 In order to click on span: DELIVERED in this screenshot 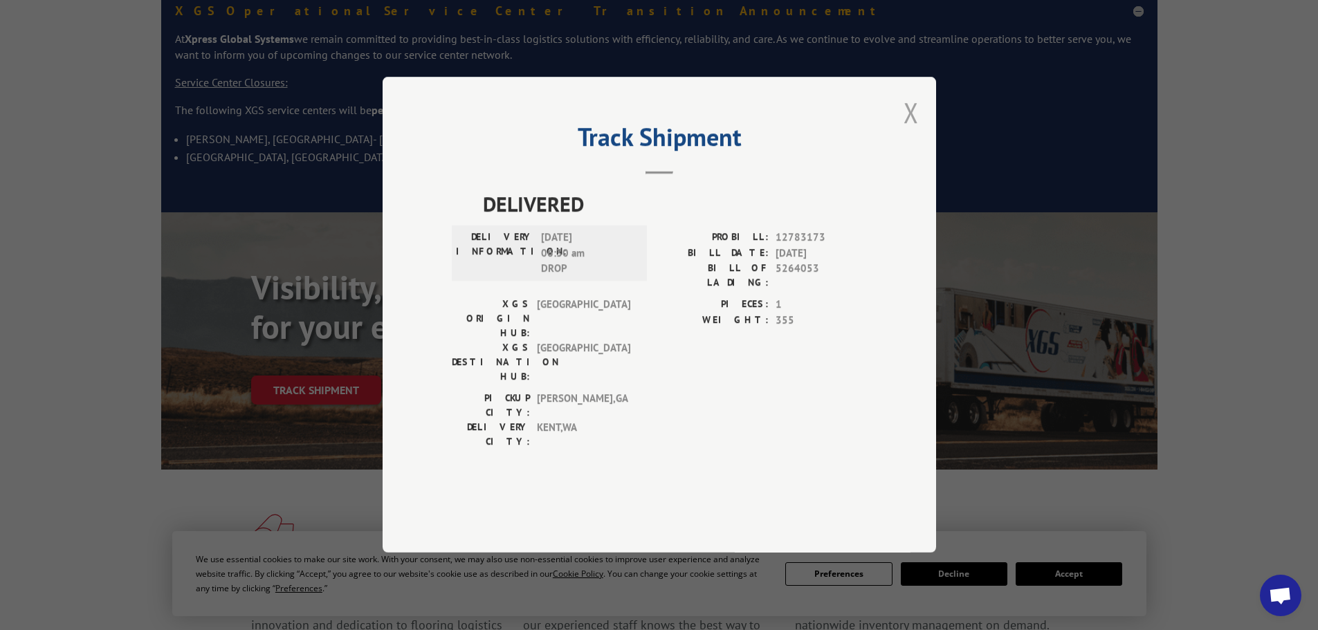, I will do `click(675, 204)`.